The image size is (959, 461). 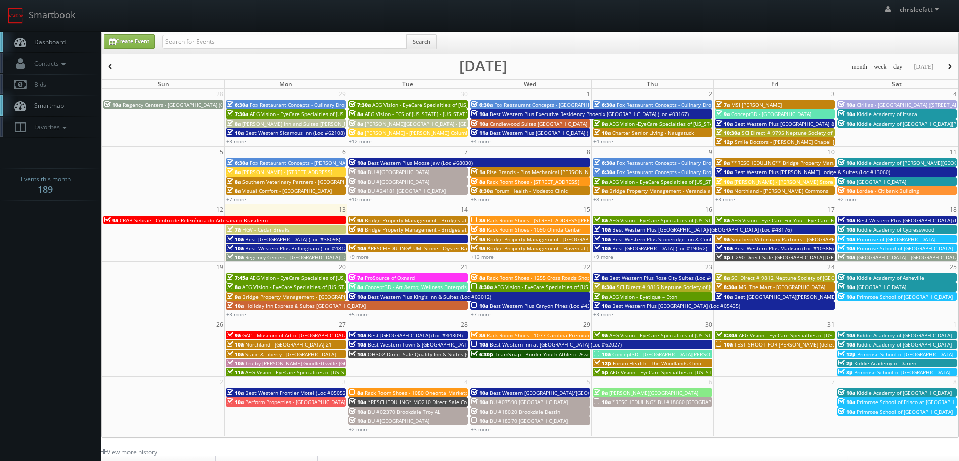 What do you see at coordinates (530, 84) in the screenshot?
I see `span: Wed` at bounding box center [530, 84].